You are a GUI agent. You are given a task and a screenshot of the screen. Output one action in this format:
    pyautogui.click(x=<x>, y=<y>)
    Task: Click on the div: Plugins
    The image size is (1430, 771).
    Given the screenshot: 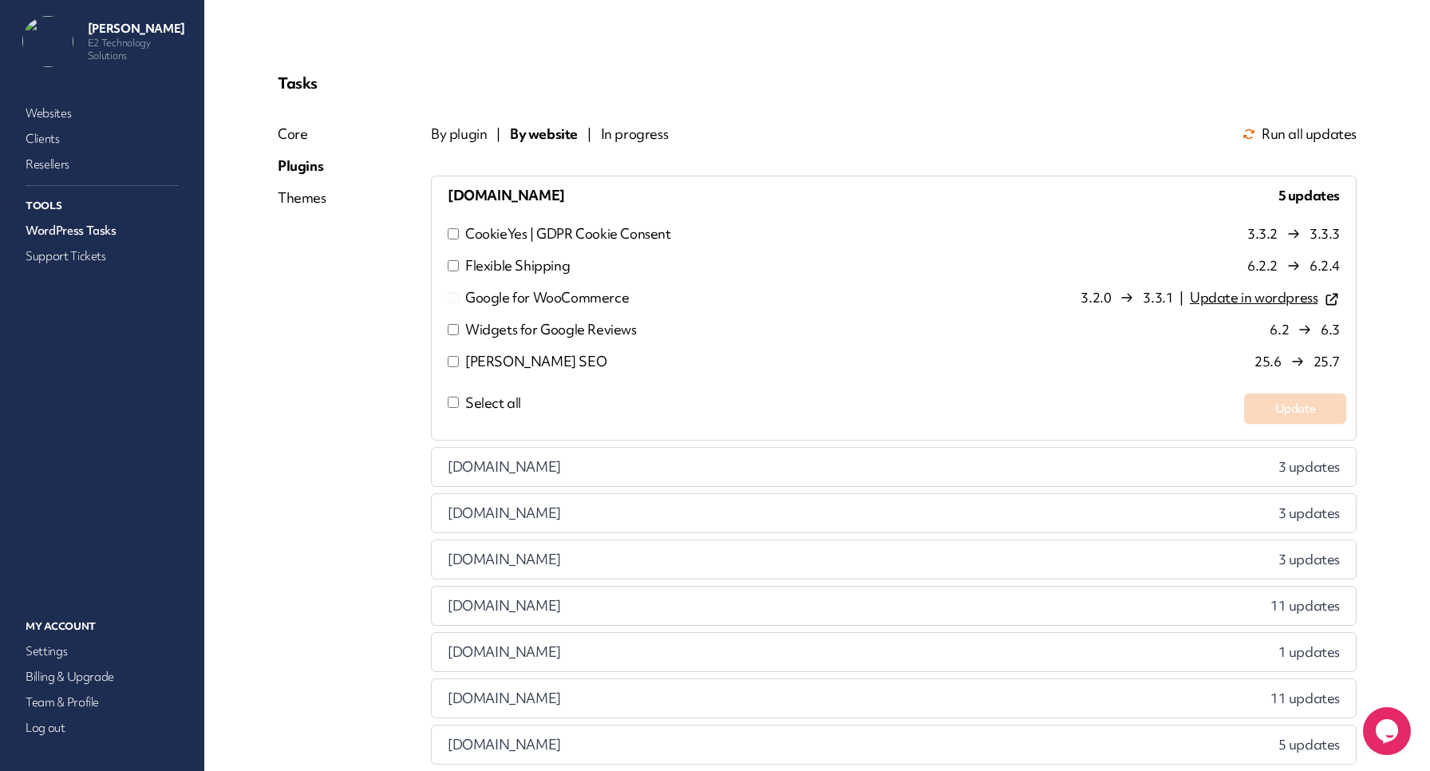 What is the action you would take?
    pyautogui.click(x=302, y=166)
    